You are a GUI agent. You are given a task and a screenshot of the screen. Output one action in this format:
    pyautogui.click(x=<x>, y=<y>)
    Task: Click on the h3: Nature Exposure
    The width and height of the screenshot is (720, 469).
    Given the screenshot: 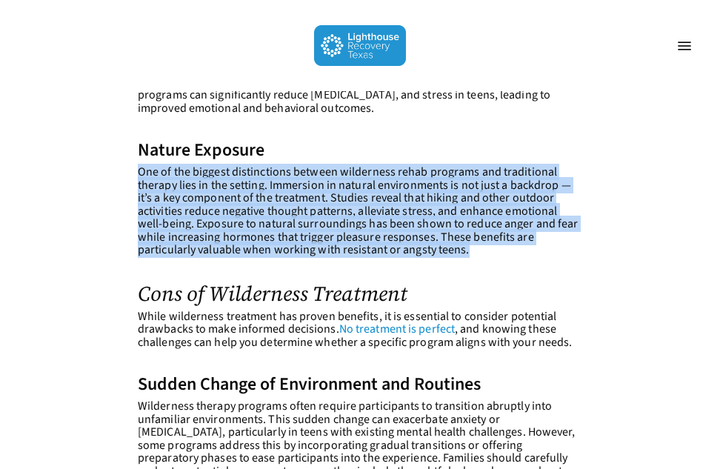 What is the action you would take?
    pyautogui.click(x=360, y=150)
    